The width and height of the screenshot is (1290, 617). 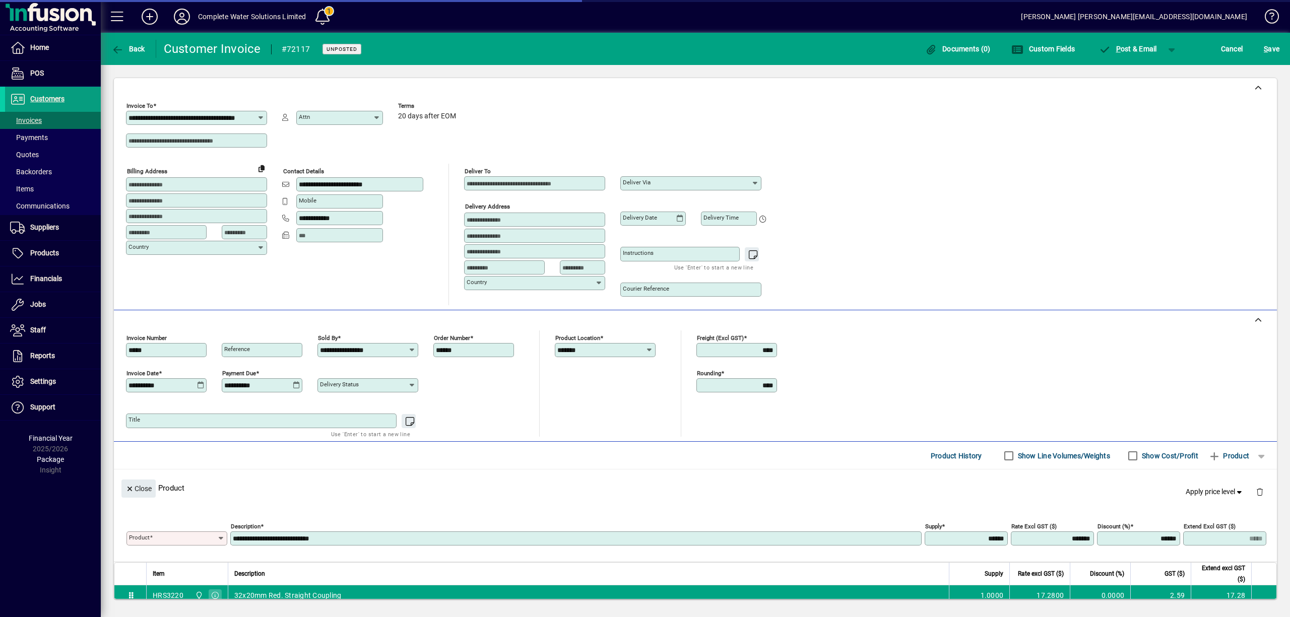 I want to click on mat-label: Deliver To, so click(x=478, y=171).